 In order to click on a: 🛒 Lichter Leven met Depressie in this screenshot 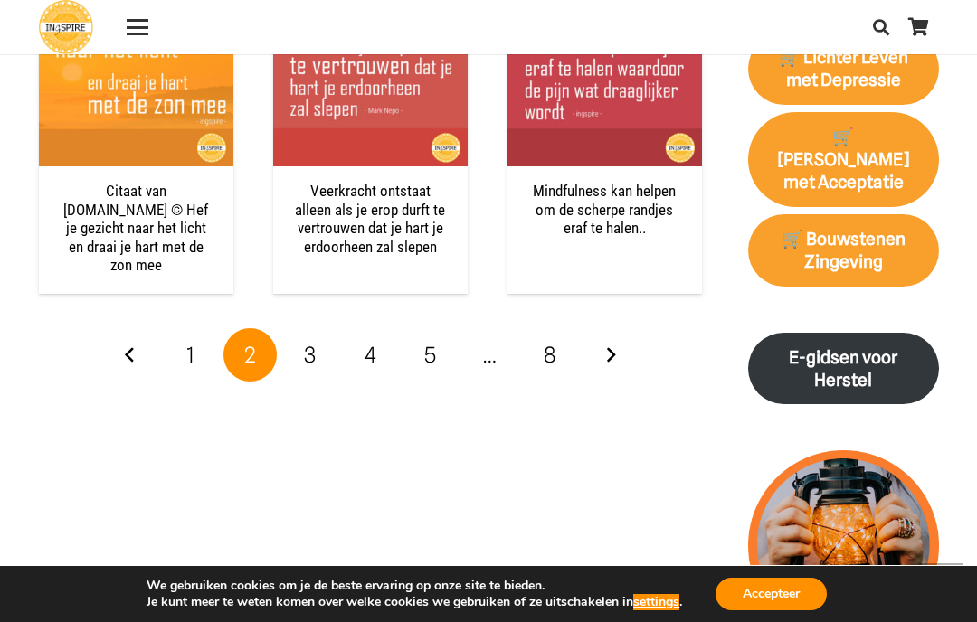, I will do `click(843, 69)`.